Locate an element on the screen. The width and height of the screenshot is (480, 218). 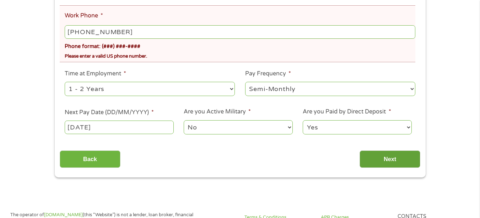
label: Are you Active Military is located at coordinates (217, 112).